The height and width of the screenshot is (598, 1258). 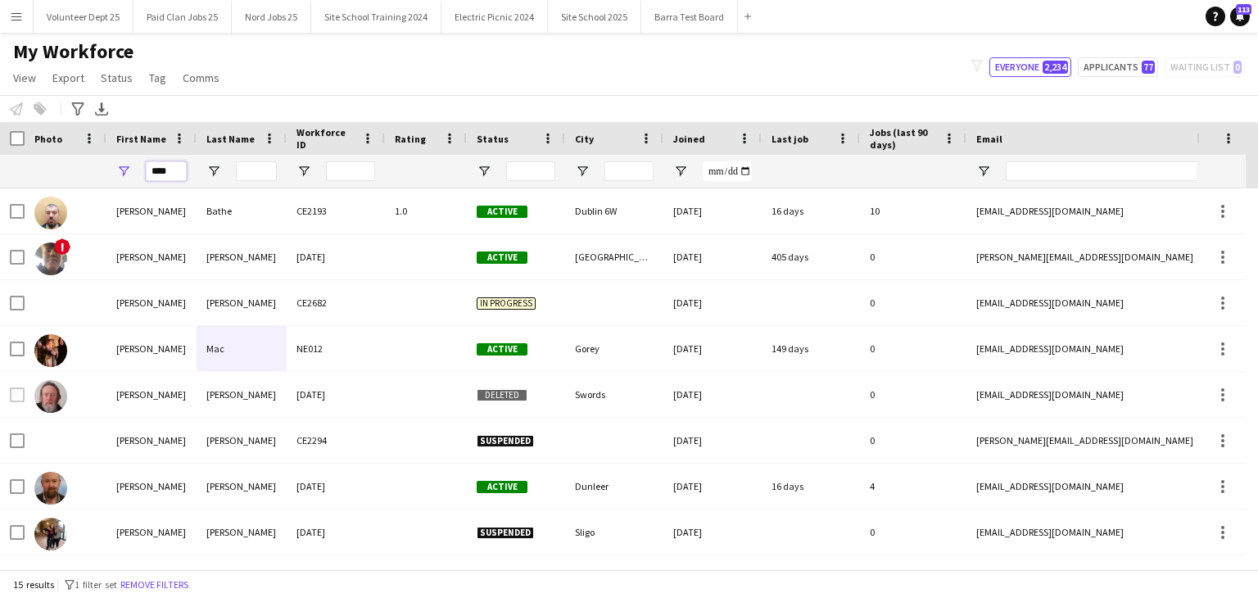 I want to click on button: Remove filters, so click(x=154, y=585).